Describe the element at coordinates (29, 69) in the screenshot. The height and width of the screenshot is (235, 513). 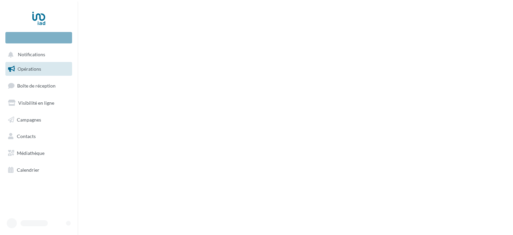
I see `span: Opérations` at that location.